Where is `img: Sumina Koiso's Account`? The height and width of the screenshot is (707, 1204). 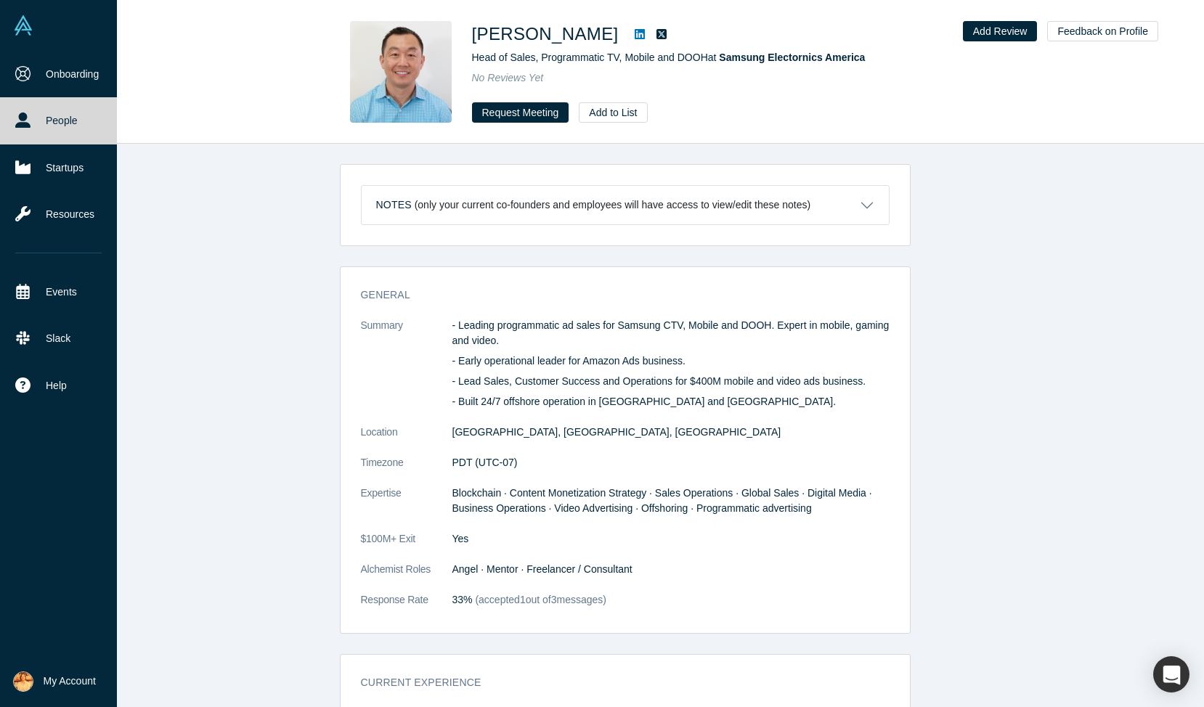
img: Sumina Koiso's Account is located at coordinates (23, 682).